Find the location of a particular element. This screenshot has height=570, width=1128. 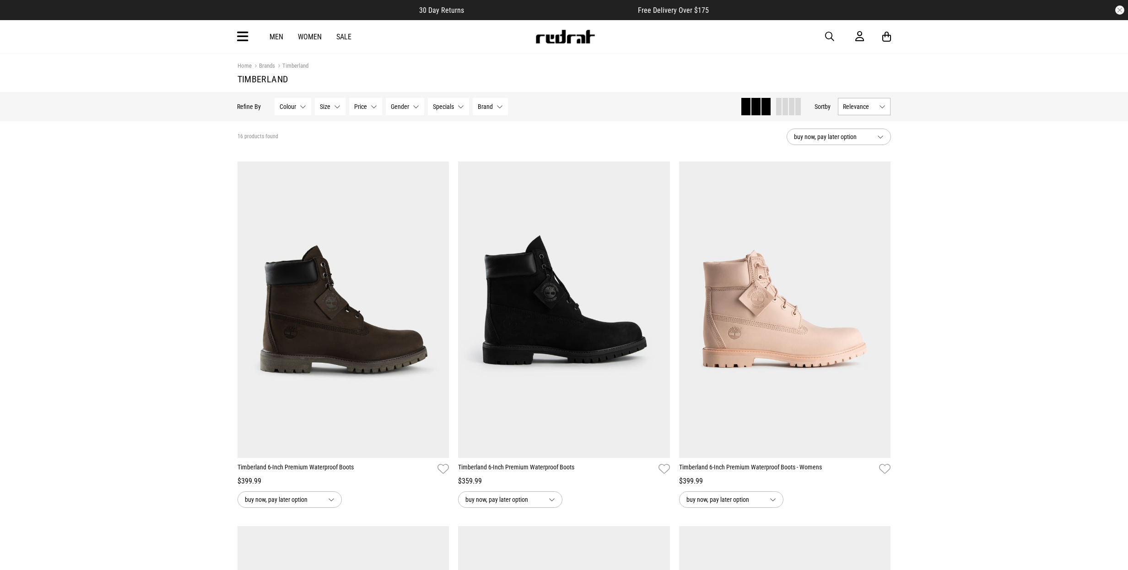

span: Brand is located at coordinates (485, 107).